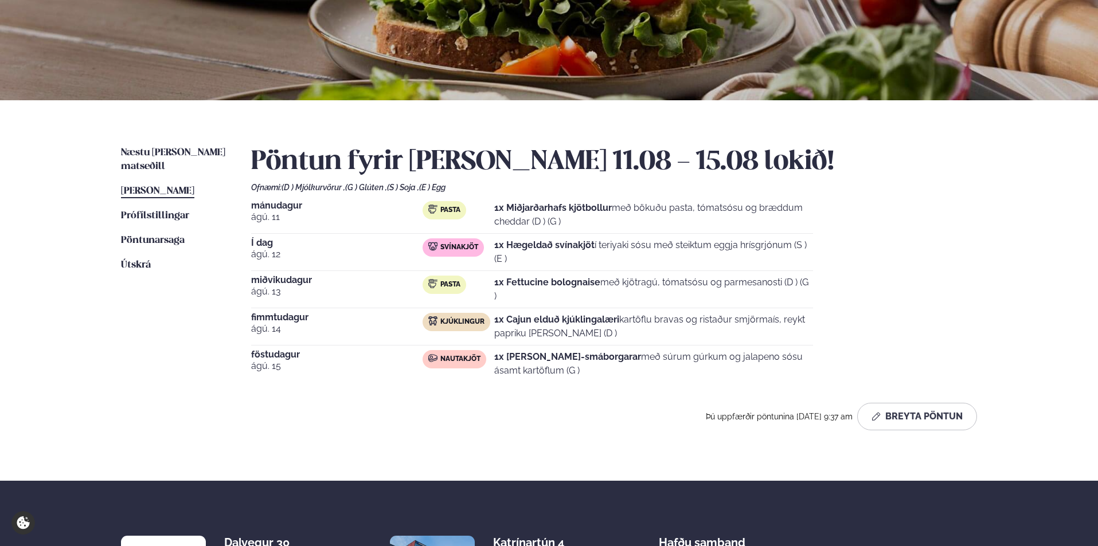  Describe the element at coordinates (460, 360) in the screenshot. I see `span: Nautakjöt` at that location.